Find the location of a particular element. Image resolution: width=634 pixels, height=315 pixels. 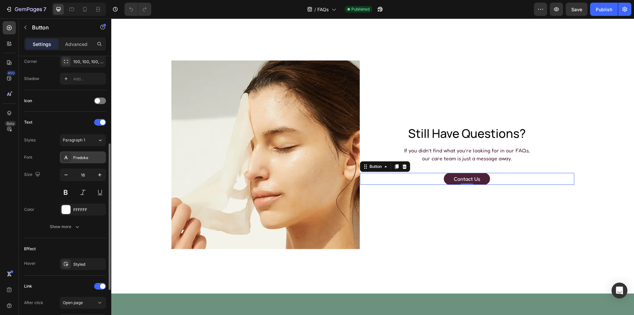

div: 100, 100, 100, 100 is located at coordinates (89, 62).